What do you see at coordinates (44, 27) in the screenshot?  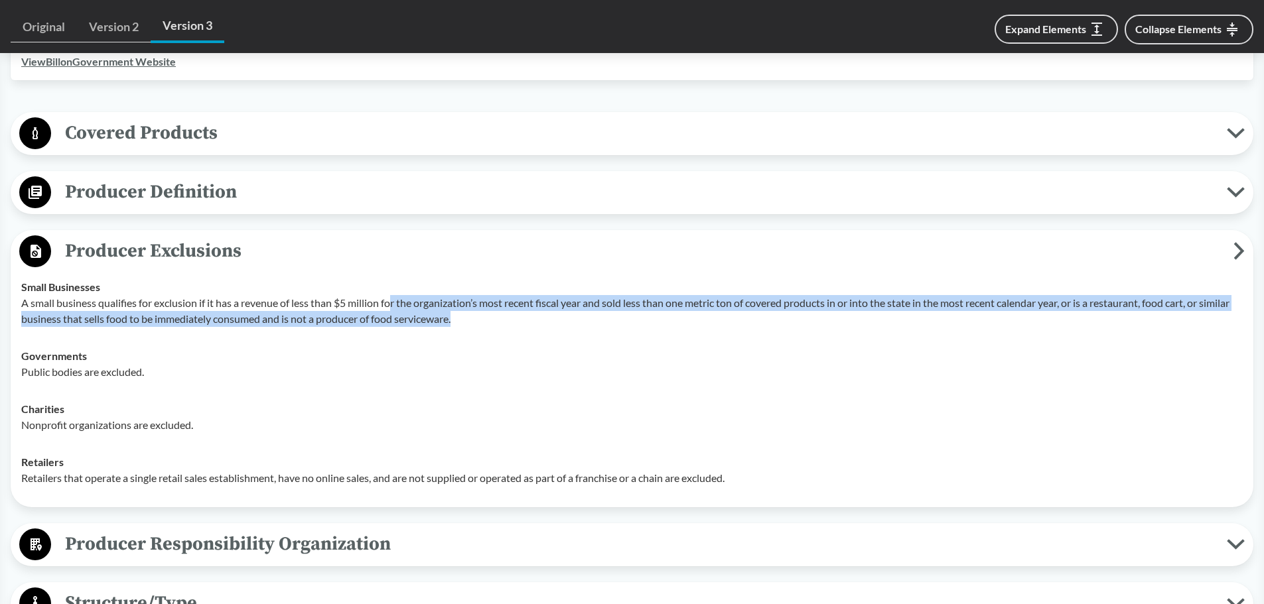 I see `a: Original` at bounding box center [44, 27].